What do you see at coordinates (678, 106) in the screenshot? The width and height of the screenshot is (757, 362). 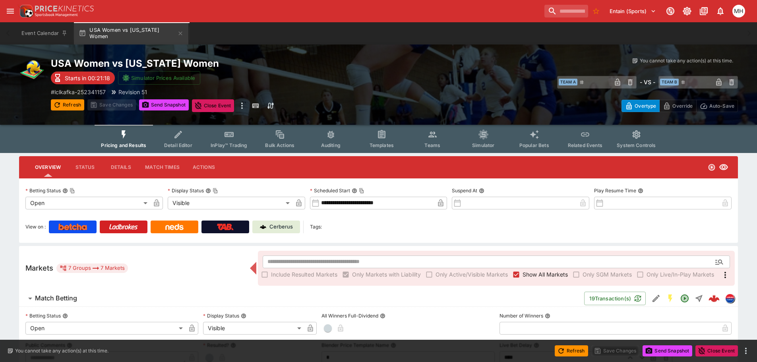 I see `button: Override` at bounding box center [678, 106].